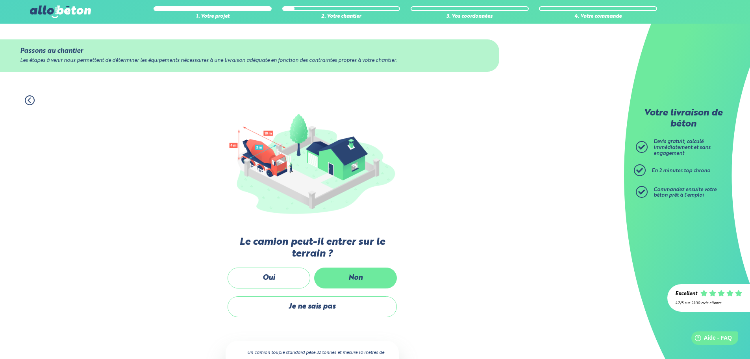  What do you see at coordinates (250, 61) in the screenshot?
I see `div: Les étapes à venir nous permettent de déterminer les équipements nécessaires à une livraison adéq...` at bounding box center [250, 61].